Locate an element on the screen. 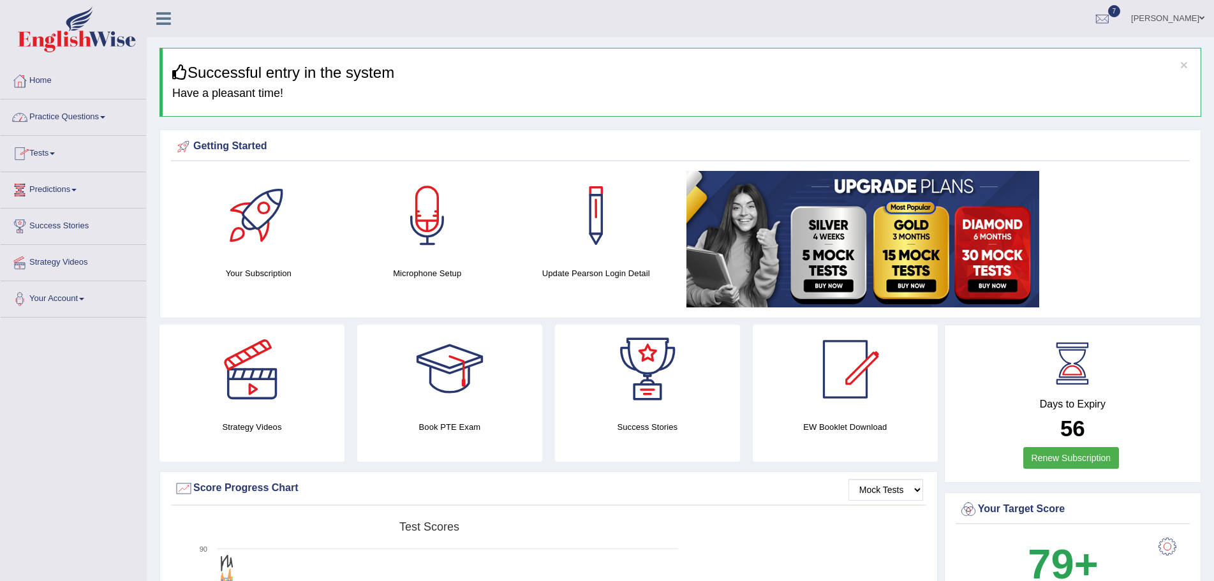  img: small5.jpg is located at coordinates (863, 239).